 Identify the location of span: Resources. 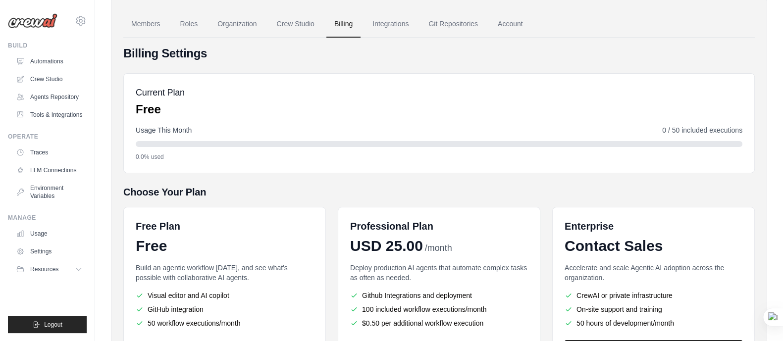
(44, 269).